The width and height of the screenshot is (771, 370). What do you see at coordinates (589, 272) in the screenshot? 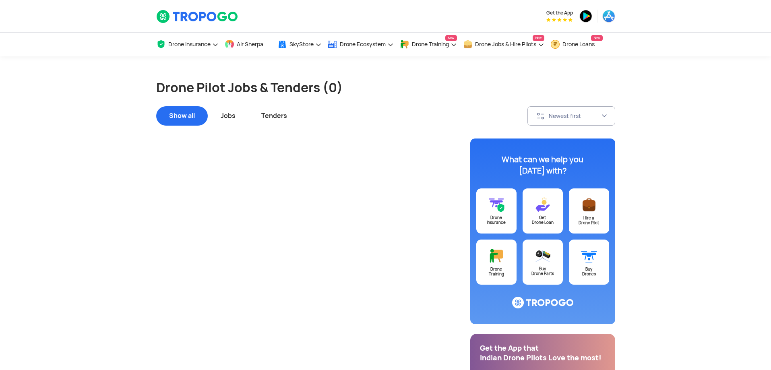
I see `div: Buy Drones` at bounding box center [589, 272].